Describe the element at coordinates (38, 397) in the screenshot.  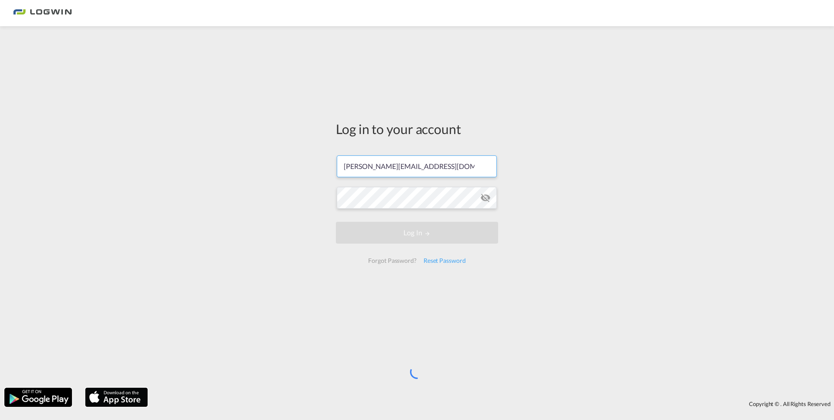
I see `img: google.png` at that location.